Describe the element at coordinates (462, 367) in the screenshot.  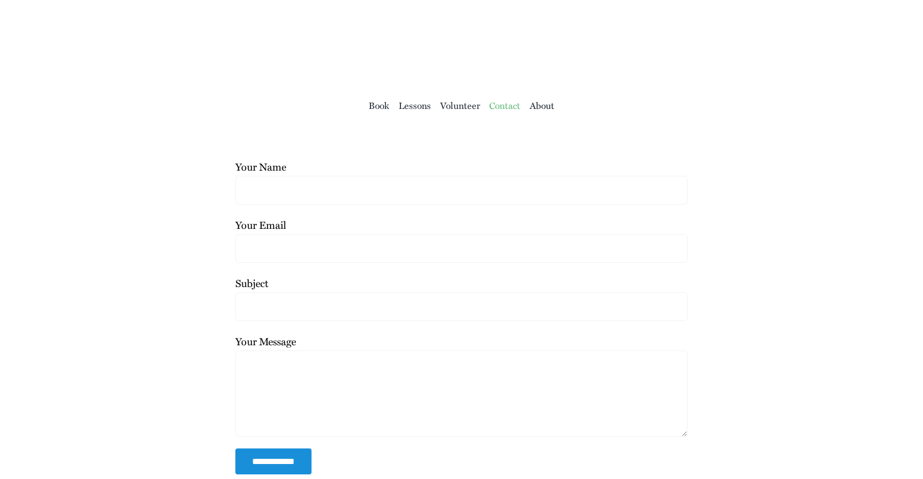
I see `label: Your Message` at that location.